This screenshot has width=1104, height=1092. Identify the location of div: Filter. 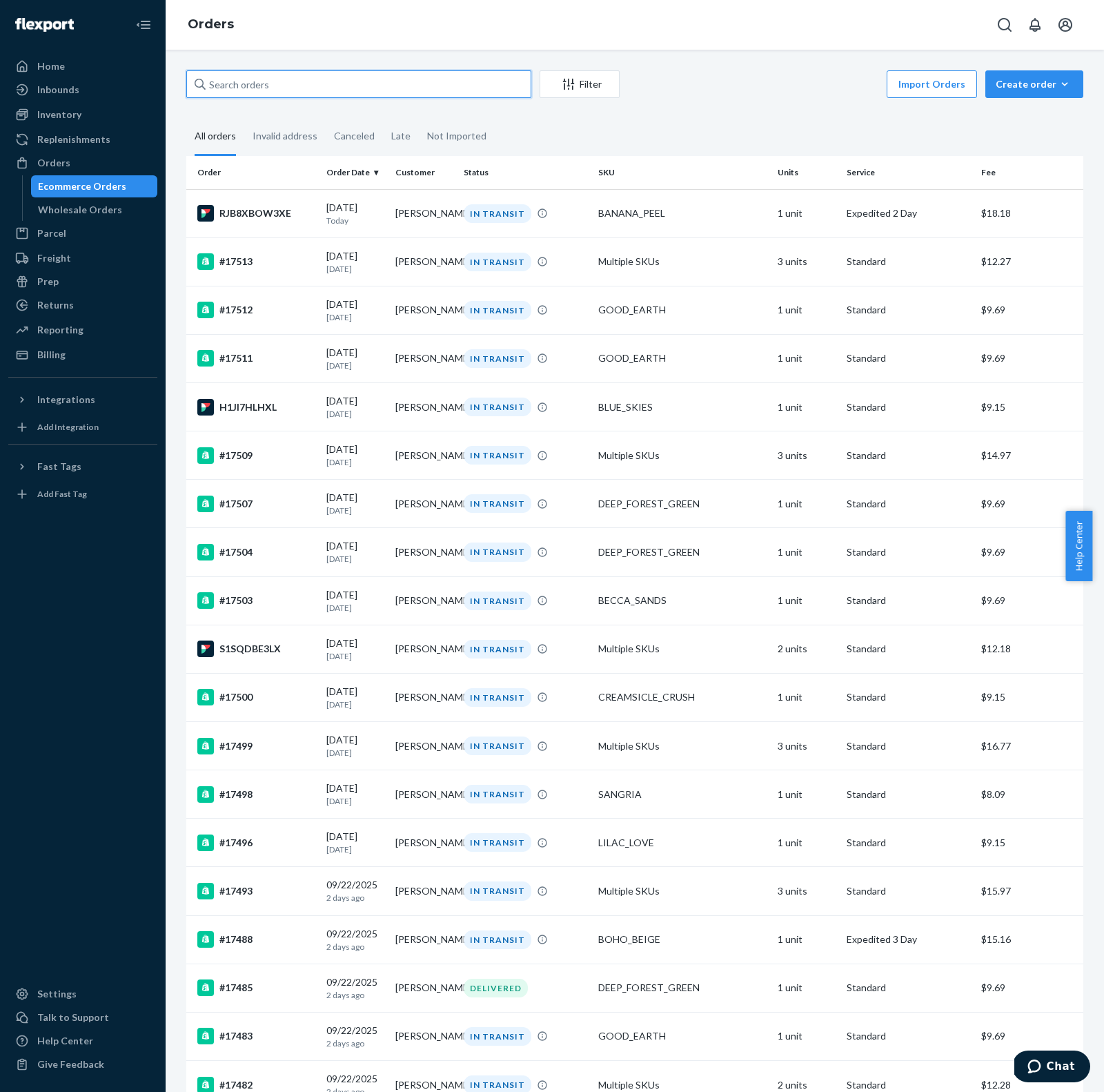
(580, 85).